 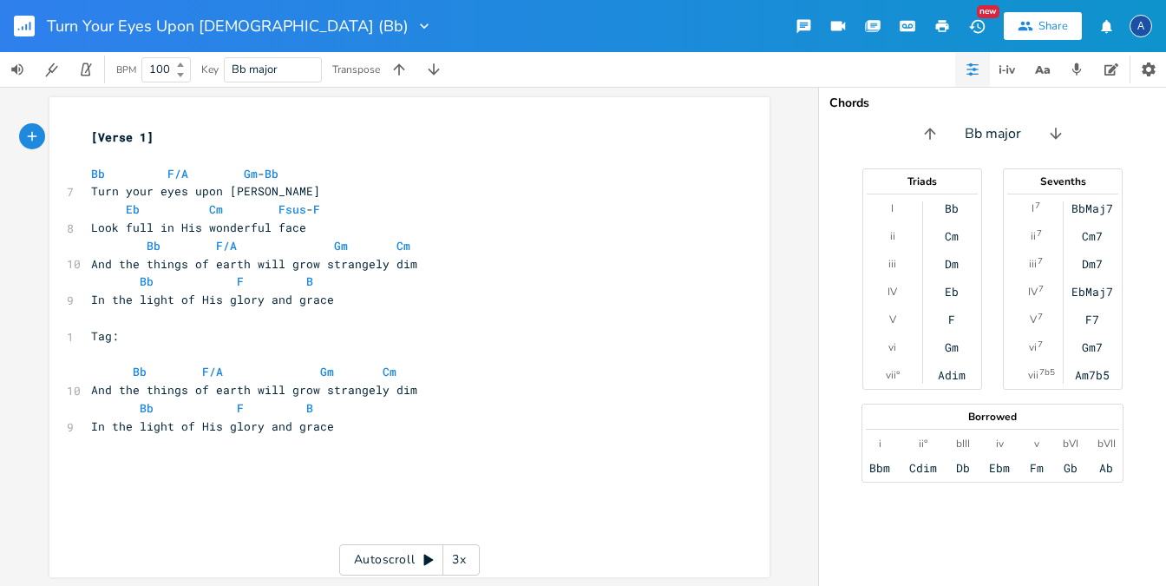 I want to click on div: F7, so click(x=1093, y=319).